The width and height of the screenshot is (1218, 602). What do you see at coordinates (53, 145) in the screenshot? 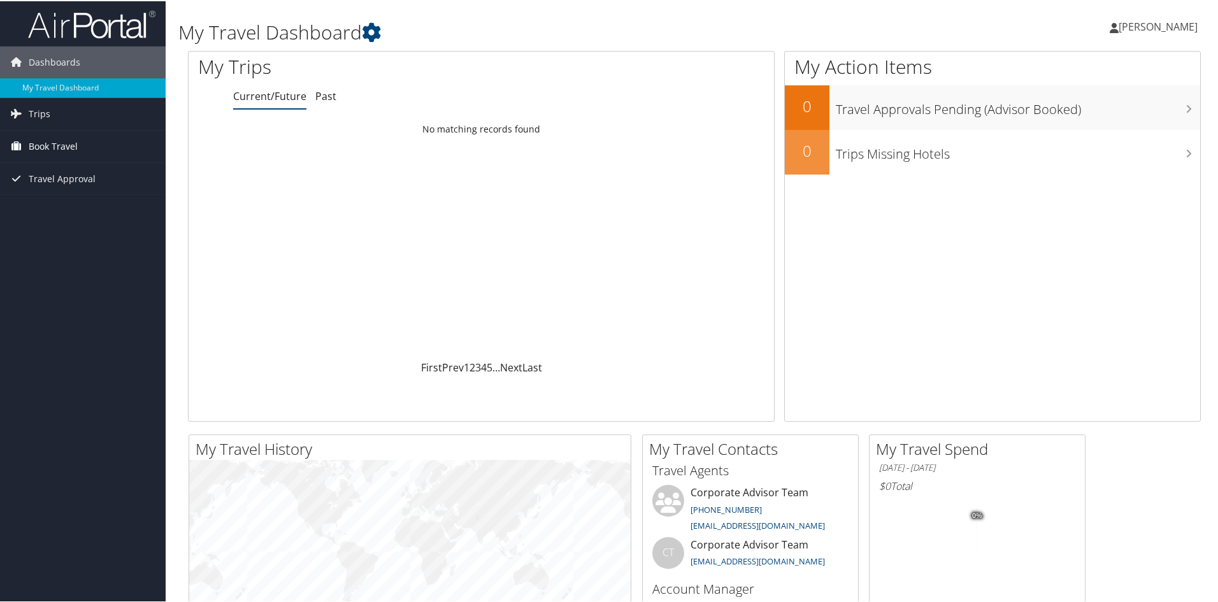
I see `span: Book Travel` at bounding box center [53, 145].